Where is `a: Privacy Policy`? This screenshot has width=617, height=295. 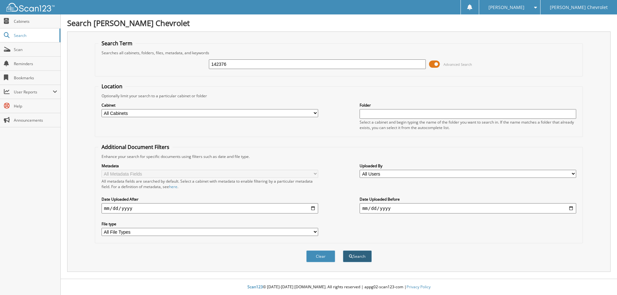 a: Privacy Policy is located at coordinates (418, 287).